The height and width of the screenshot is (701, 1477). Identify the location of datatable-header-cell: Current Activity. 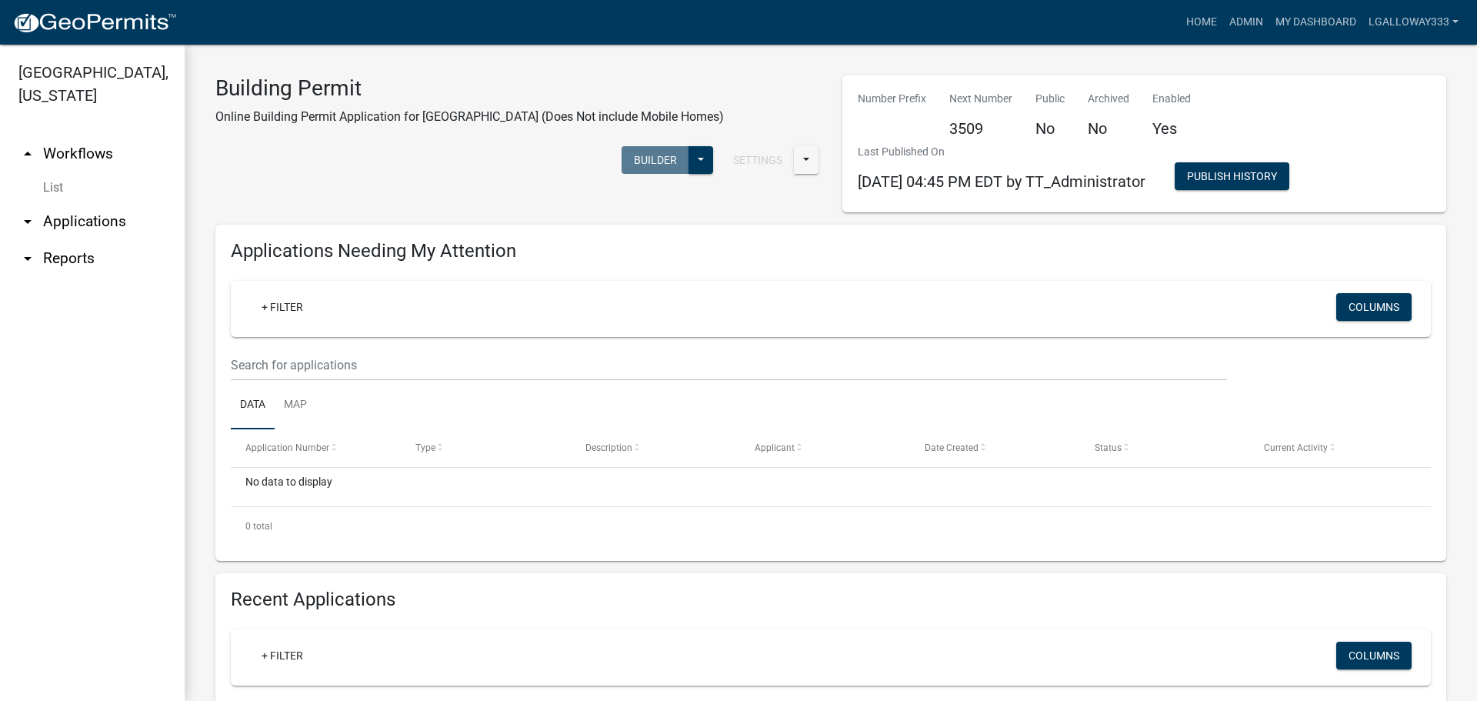
(1334, 448).